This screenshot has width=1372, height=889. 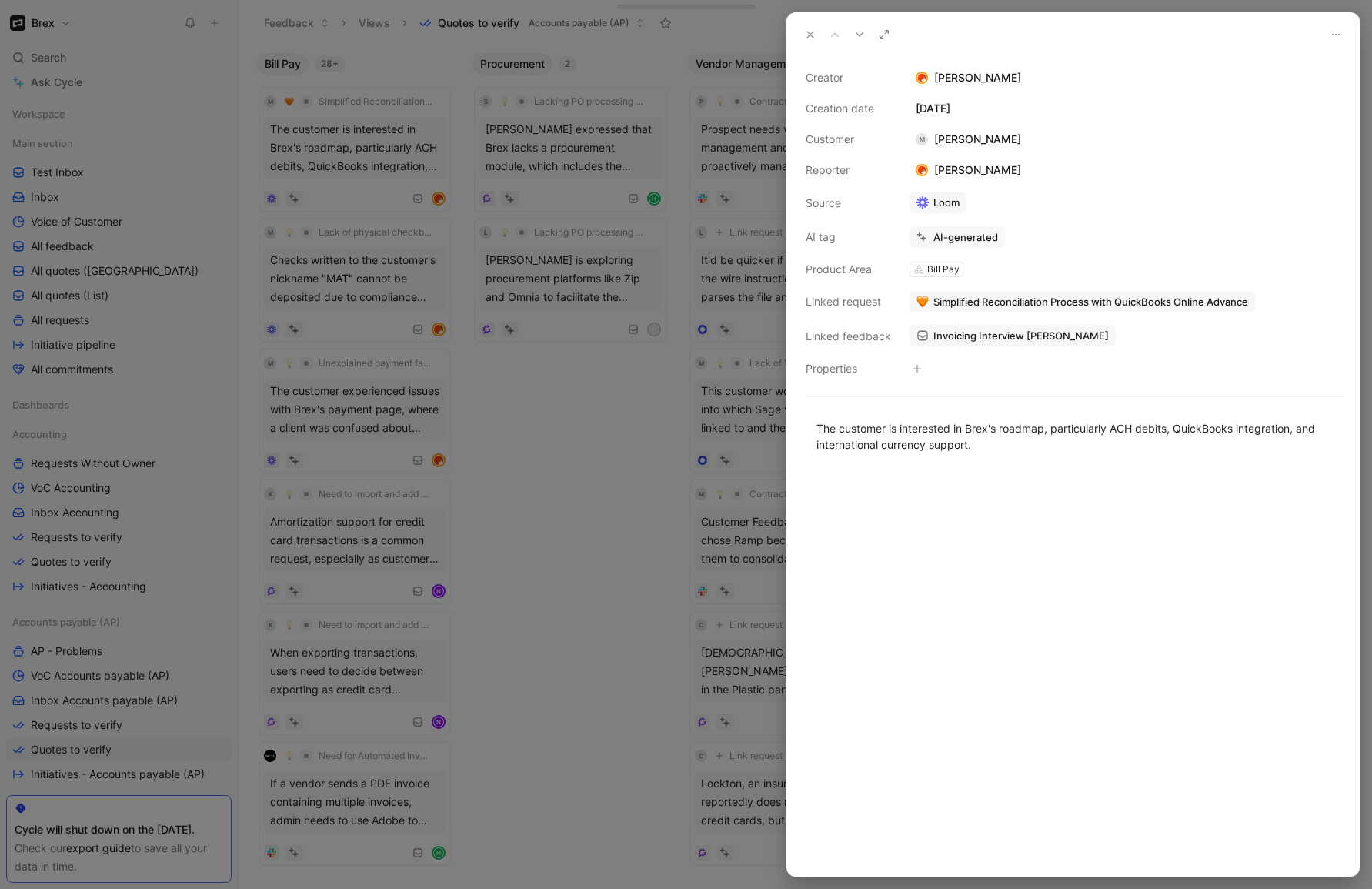 I want to click on div: Source, so click(x=848, y=203).